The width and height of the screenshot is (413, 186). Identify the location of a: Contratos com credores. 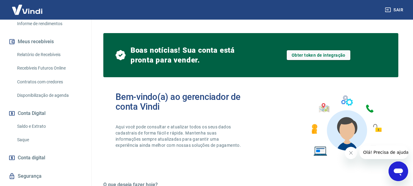
(49, 82).